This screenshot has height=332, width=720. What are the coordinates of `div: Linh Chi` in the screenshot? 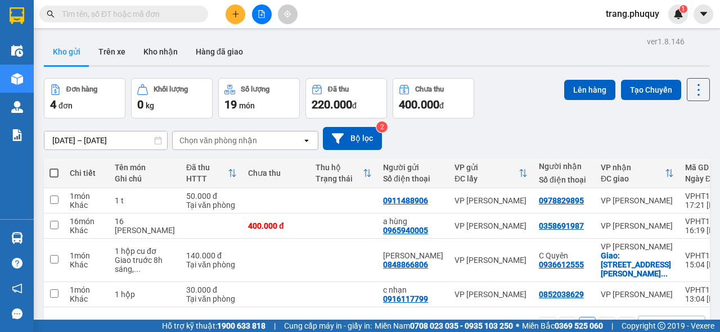 It's located at (413, 256).